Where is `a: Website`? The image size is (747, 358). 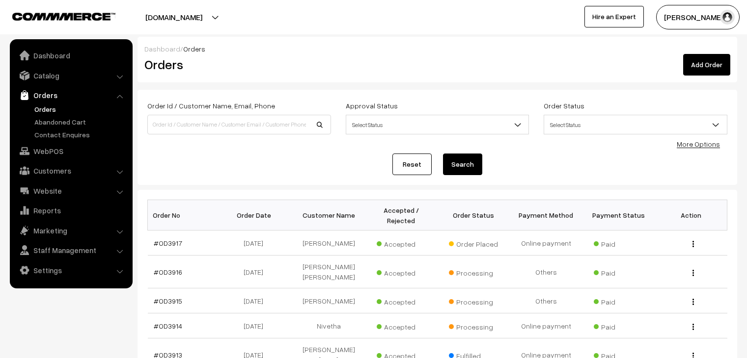
a: Website is located at coordinates (71, 191).